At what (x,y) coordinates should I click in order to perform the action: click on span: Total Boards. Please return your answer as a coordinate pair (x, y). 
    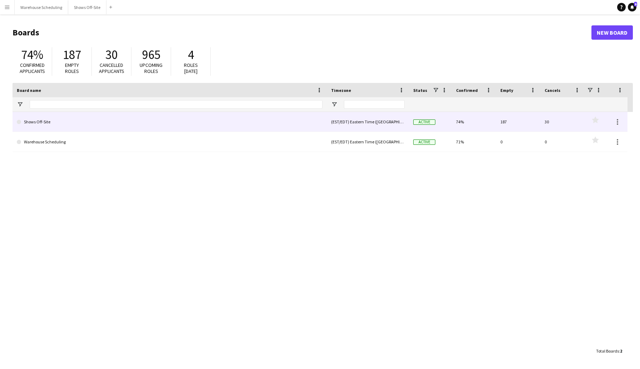
    Looking at the image, I should click on (608, 351).